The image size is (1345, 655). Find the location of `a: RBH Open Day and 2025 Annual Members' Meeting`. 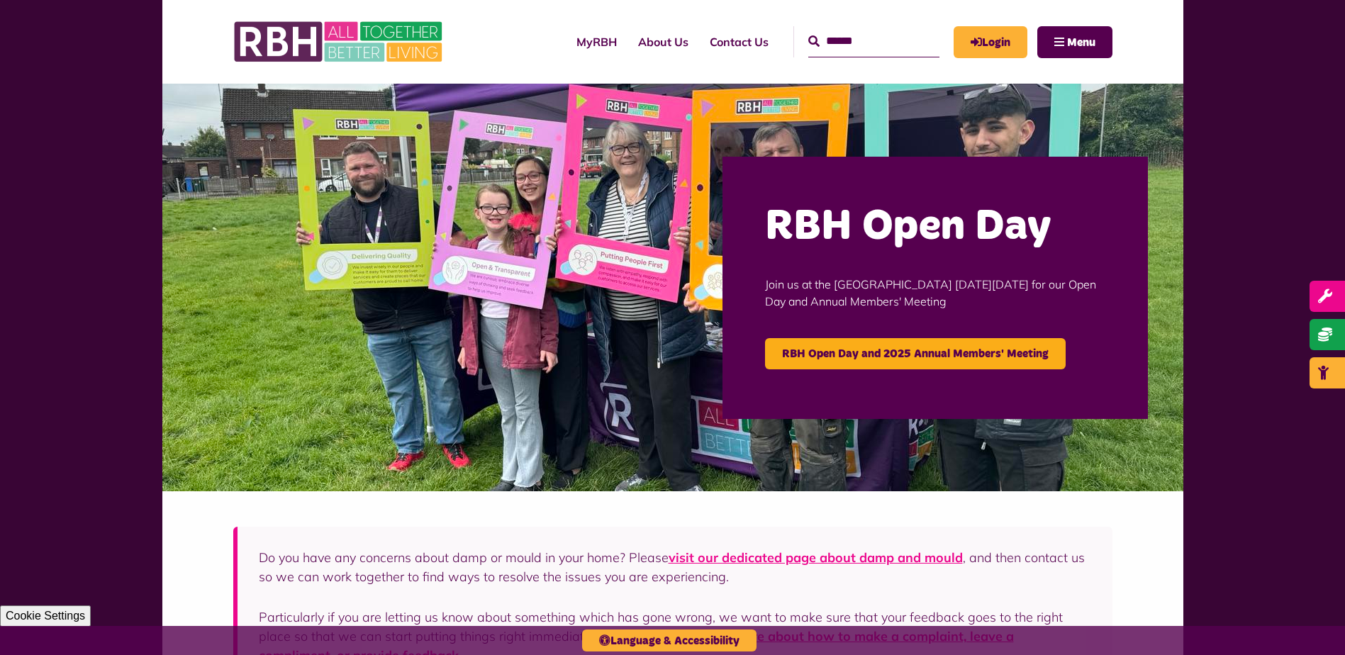

a: RBH Open Day and 2025 Annual Members' Meeting is located at coordinates (916, 354).